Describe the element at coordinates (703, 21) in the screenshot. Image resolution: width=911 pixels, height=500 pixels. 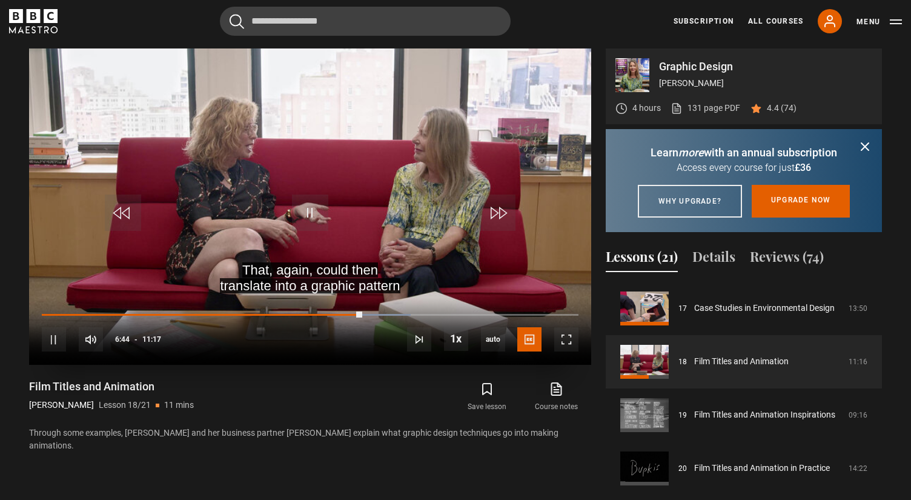
I see `a: Subscription` at that location.